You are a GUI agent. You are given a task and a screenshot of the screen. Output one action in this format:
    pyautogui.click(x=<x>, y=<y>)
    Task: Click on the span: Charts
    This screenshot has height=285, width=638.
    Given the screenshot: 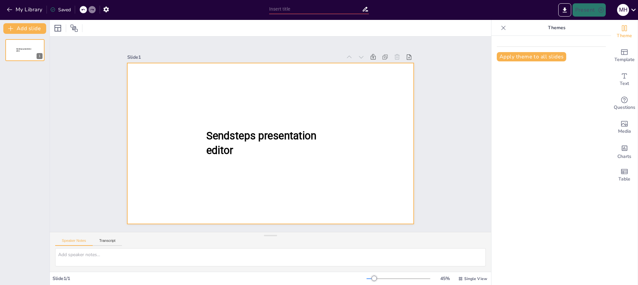 What is the action you would take?
    pyautogui.click(x=624, y=157)
    